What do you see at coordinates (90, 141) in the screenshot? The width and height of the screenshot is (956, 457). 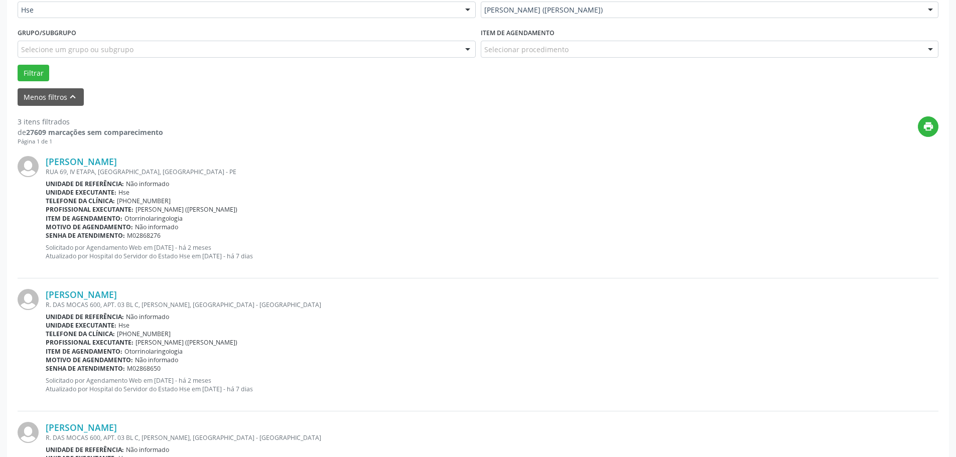 I see `div: Página 1 de 1` at bounding box center [90, 141].